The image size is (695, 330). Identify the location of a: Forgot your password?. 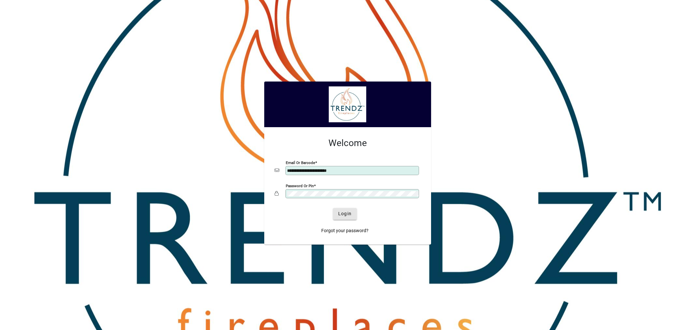
(345, 231).